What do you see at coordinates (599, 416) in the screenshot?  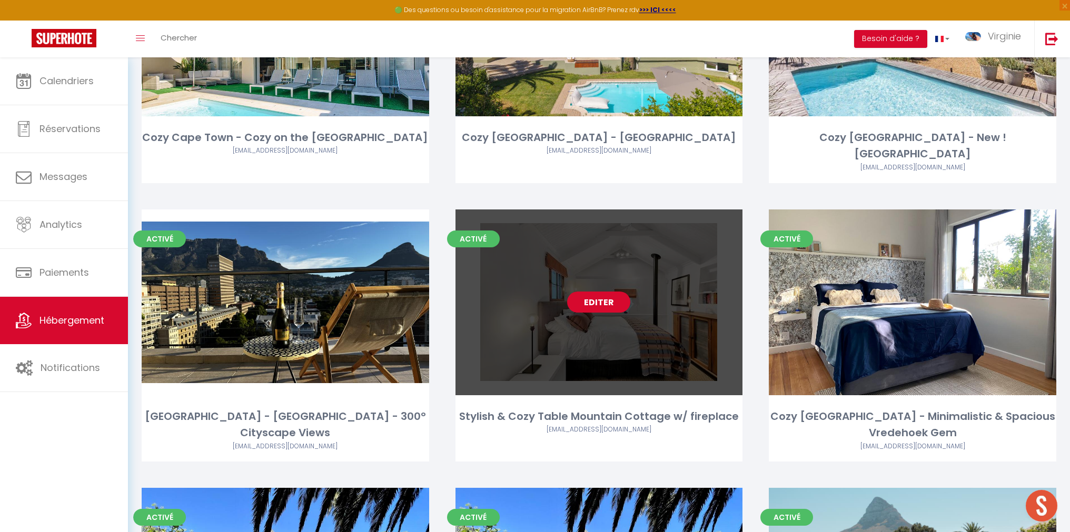 I see `div: Stylish & Cozy Table Mountain Cottage w/ fireplace` at bounding box center [599, 416].